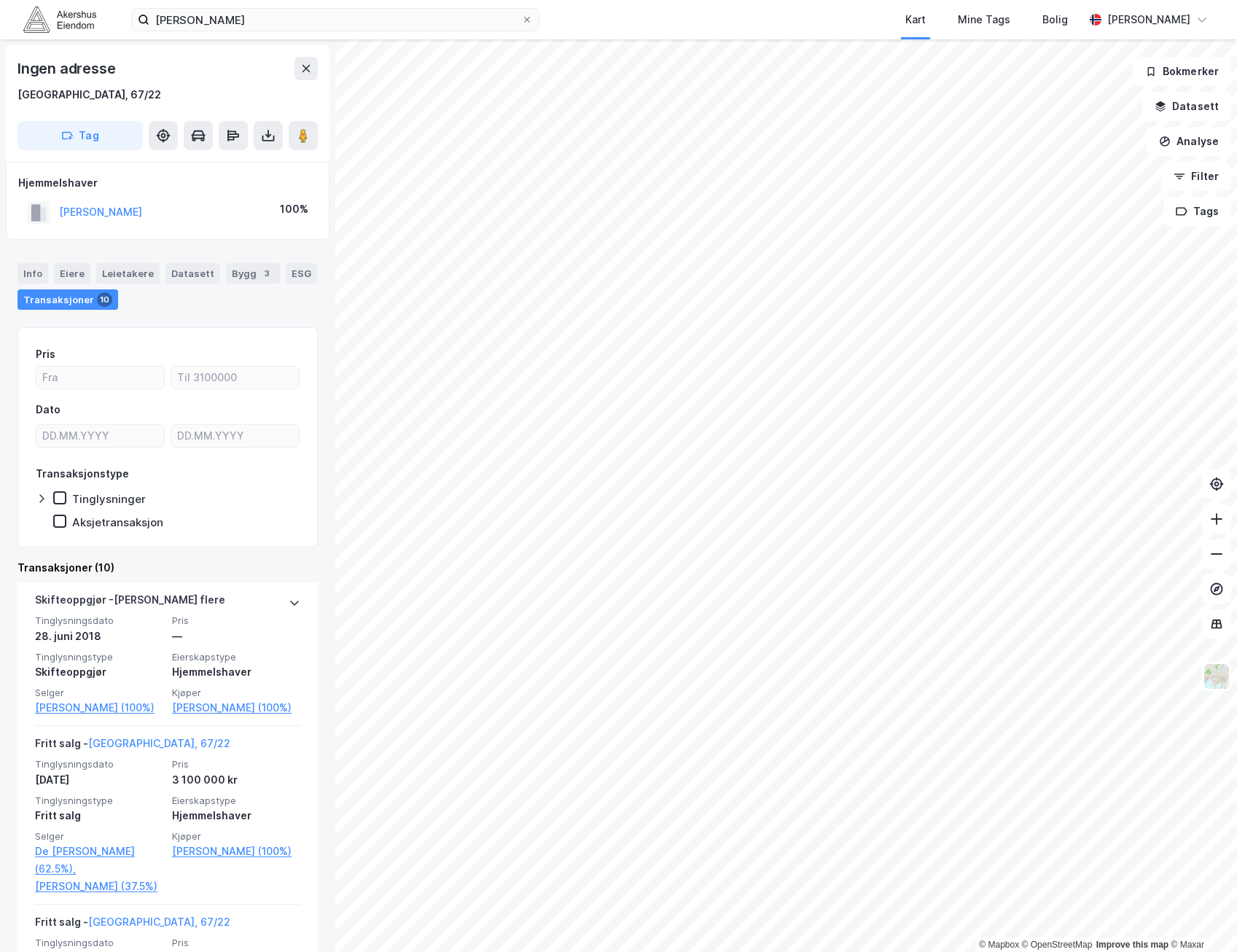  Describe the element at coordinates (915, 19) in the screenshot. I see `div: Kart` at that location.